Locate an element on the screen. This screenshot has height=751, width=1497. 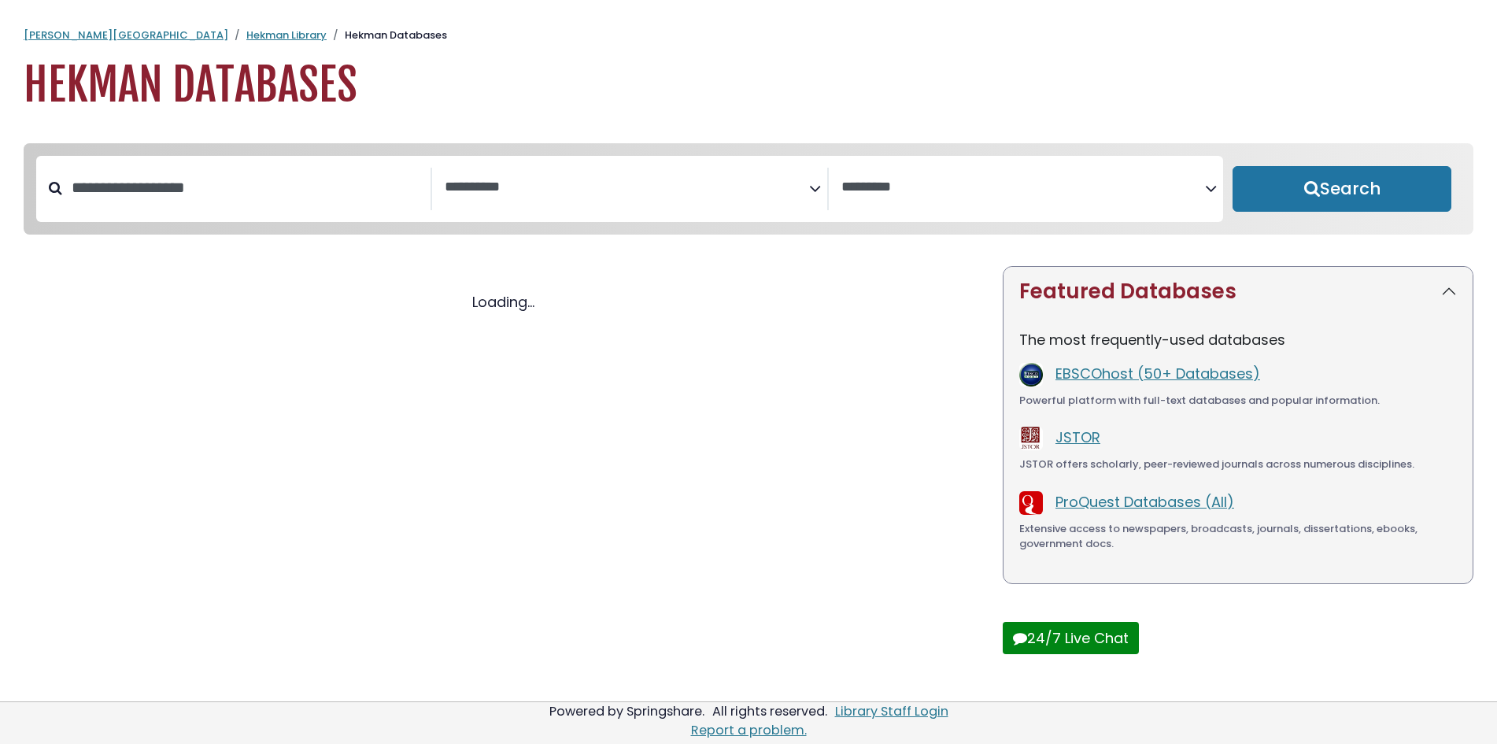
a: Library Staff Login is located at coordinates (892, 711).